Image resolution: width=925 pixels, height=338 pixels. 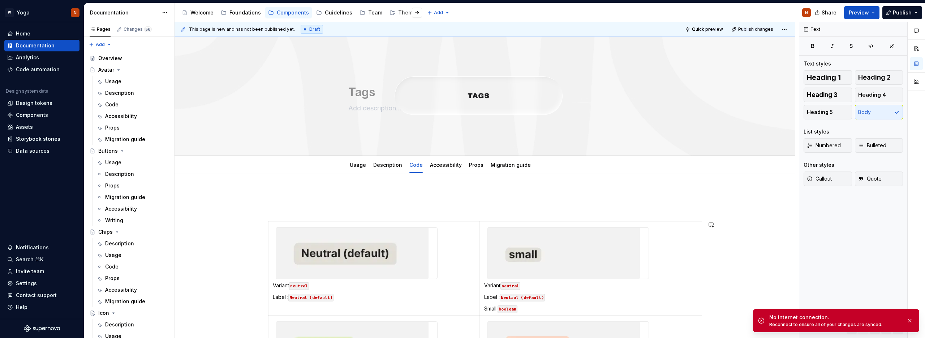 What do you see at coordinates (245, 13) in the screenshot?
I see `div: Foundations` at bounding box center [245, 13].